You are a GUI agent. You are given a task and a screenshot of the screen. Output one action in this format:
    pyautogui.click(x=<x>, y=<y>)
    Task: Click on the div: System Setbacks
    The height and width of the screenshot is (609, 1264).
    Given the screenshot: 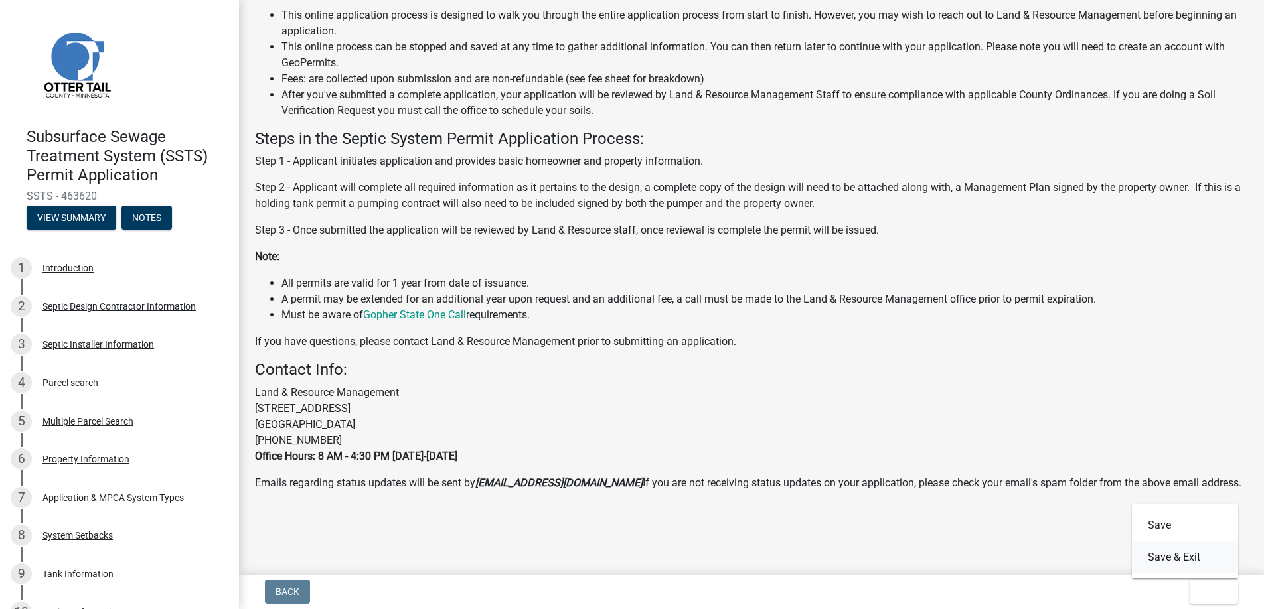 What is the action you would take?
    pyautogui.click(x=78, y=536)
    